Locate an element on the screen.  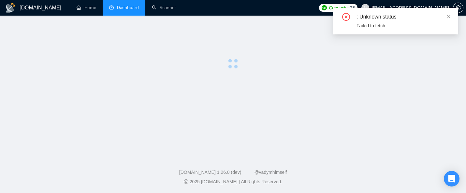
button: setting is located at coordinates (458, 8).